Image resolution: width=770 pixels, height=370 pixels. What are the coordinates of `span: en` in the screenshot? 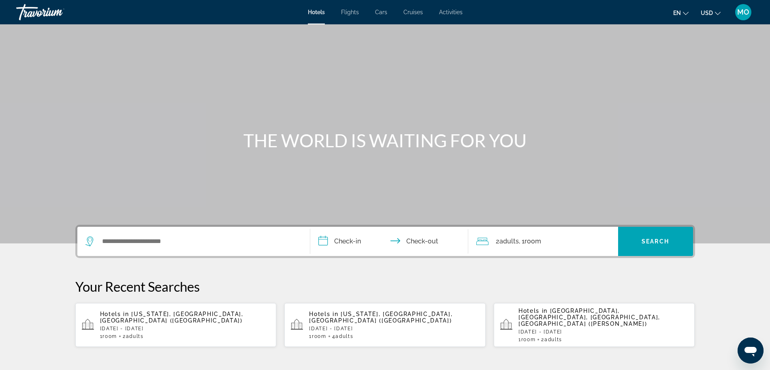 It's located at (677, 13).